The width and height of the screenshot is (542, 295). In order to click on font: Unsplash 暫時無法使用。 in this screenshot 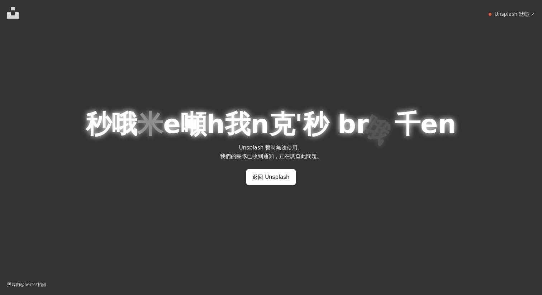, I will do `click(271, 148)`.